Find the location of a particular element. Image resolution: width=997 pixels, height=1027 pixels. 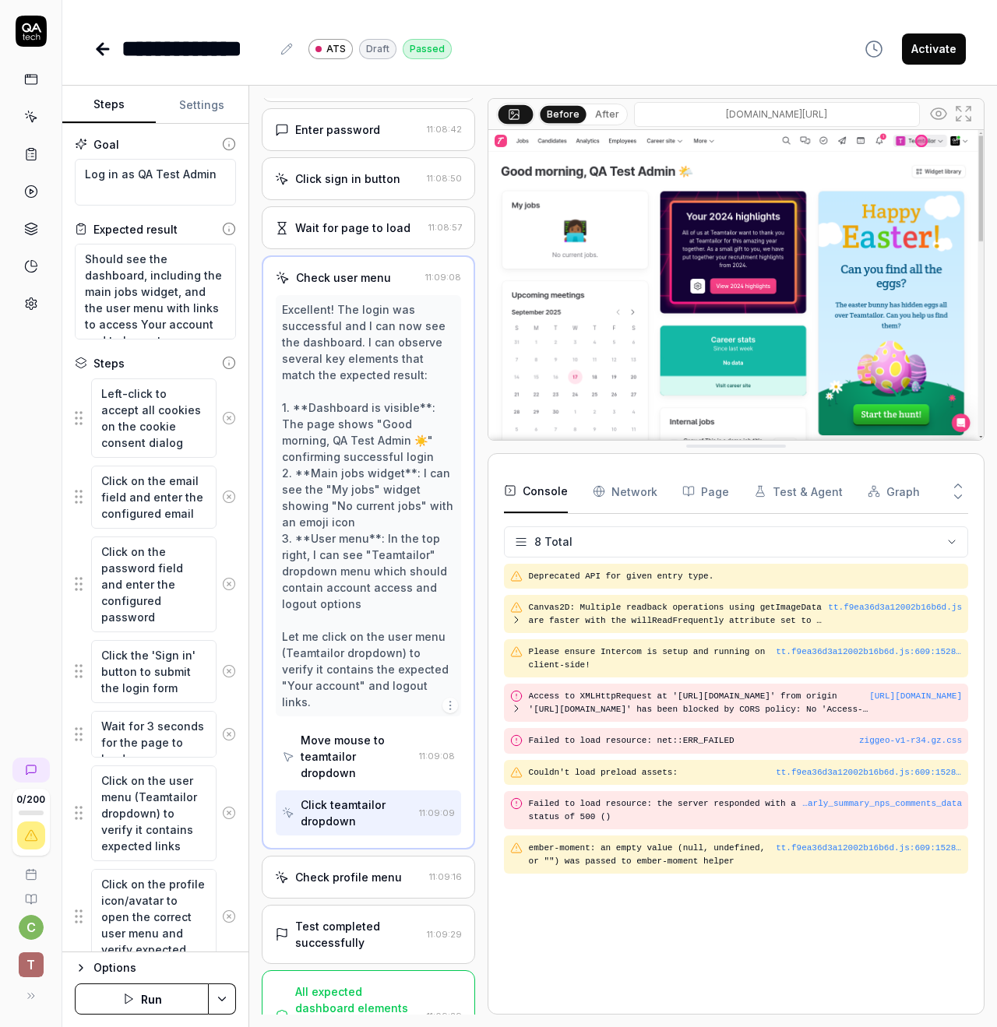

button: Before is located at coordinates (562, 114).